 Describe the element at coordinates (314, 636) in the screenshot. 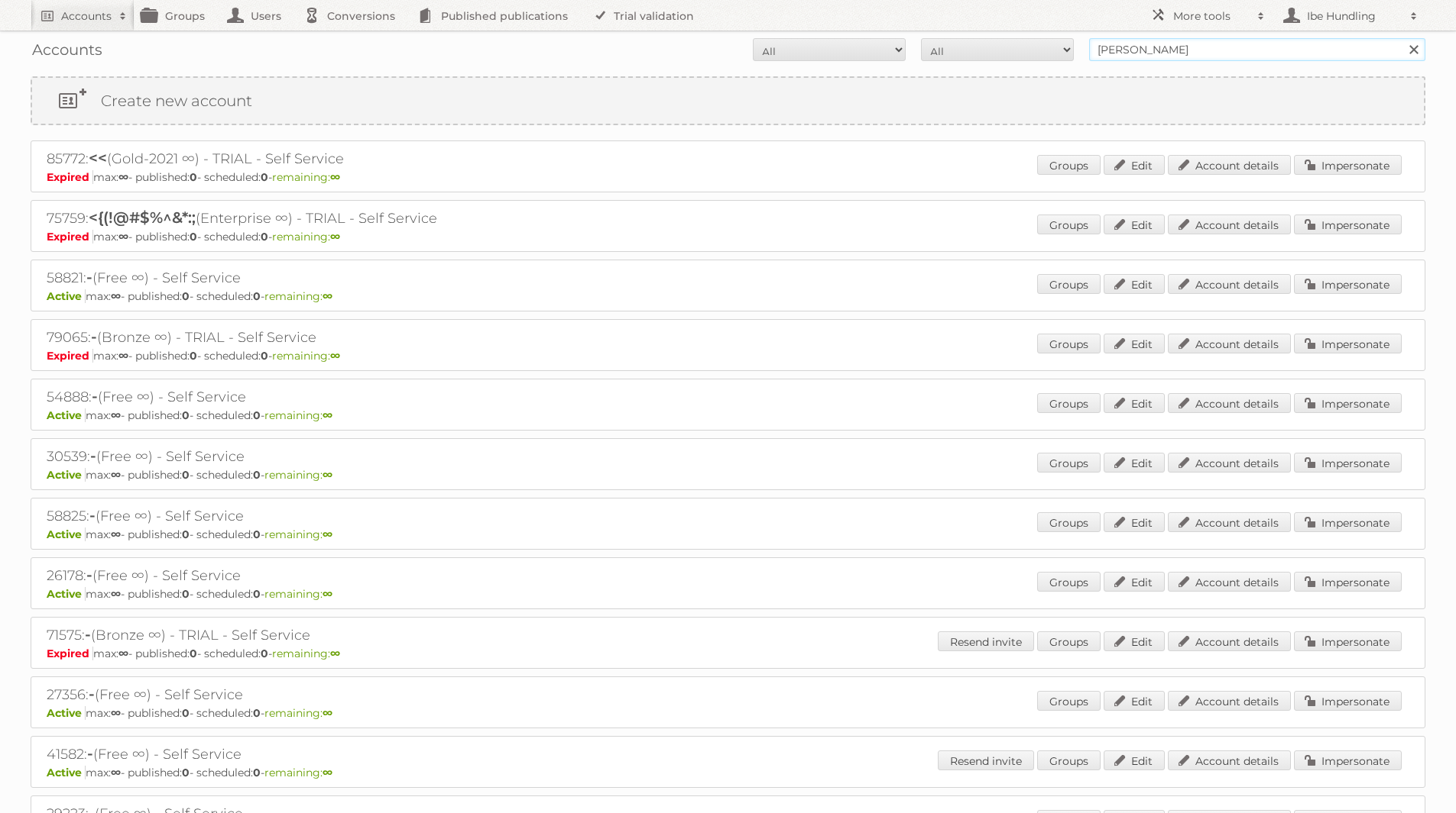

I see `h2: 71575: (Bronze ∞) - TRIAL - Self Service` at that location.